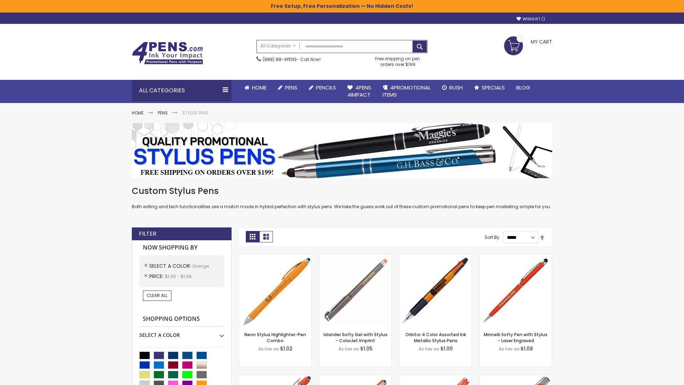 This screenshot has height=385, width=684. I want to click on a: Islander Softy Gel with Stylus - ColorJet Imprint-Orange, so click(355, 256).